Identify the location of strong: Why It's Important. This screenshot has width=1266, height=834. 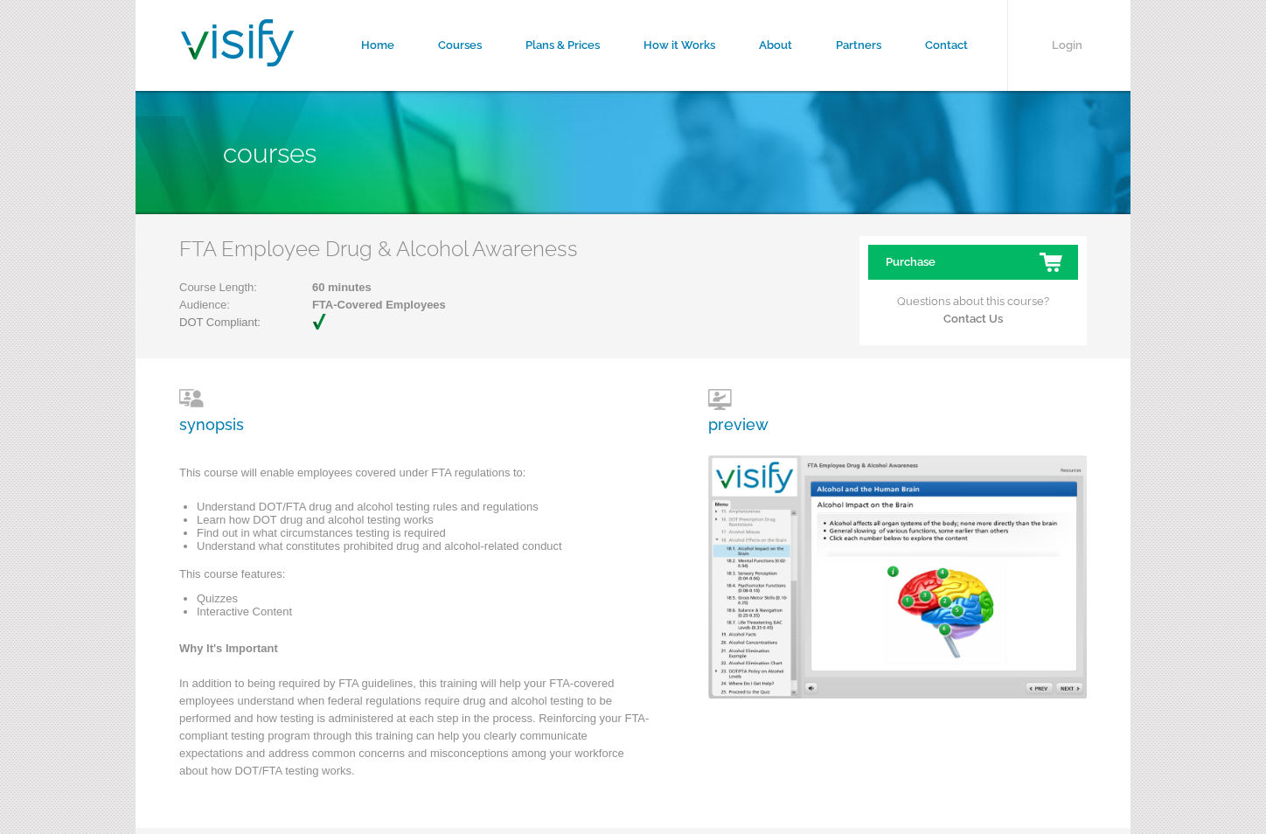
(228, 648).